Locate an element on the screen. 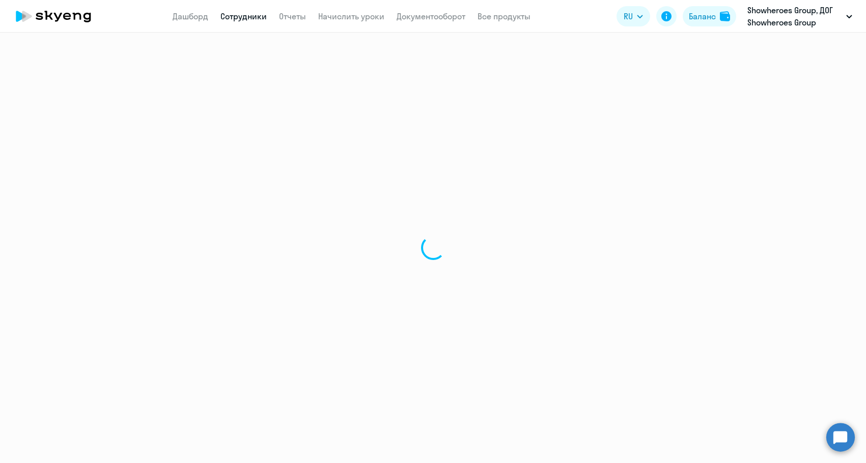  button: Балансbalance is located at coordinates (709, 16).